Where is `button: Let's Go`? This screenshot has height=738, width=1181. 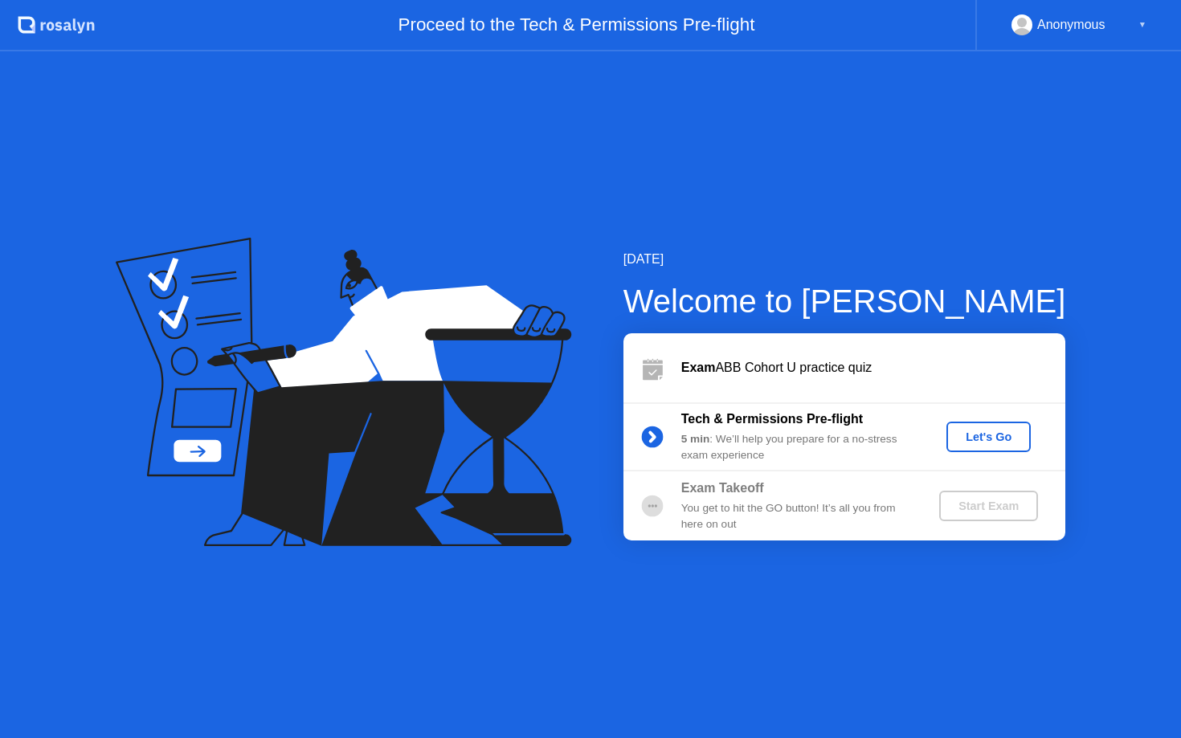
button: Let's Go is located at coordinates (988, 437).